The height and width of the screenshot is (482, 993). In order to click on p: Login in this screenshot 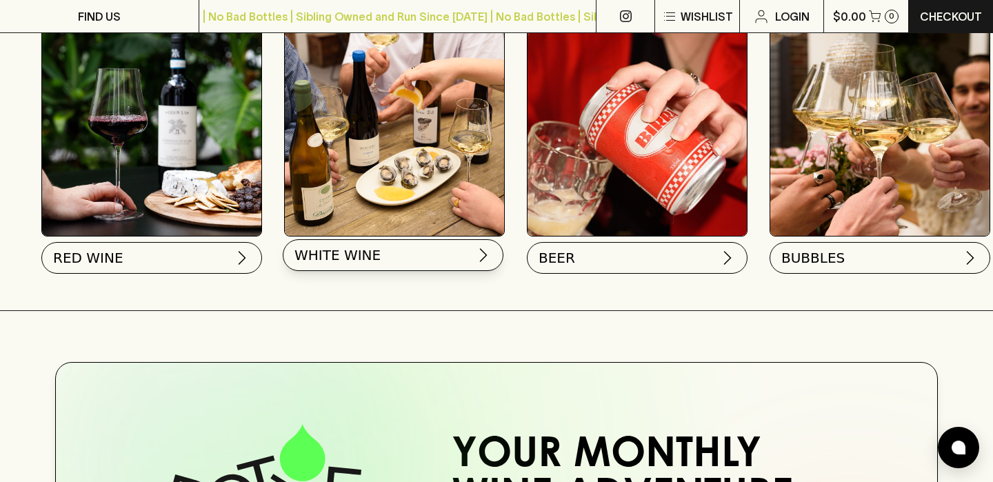, I will do `click(792, 17)`.